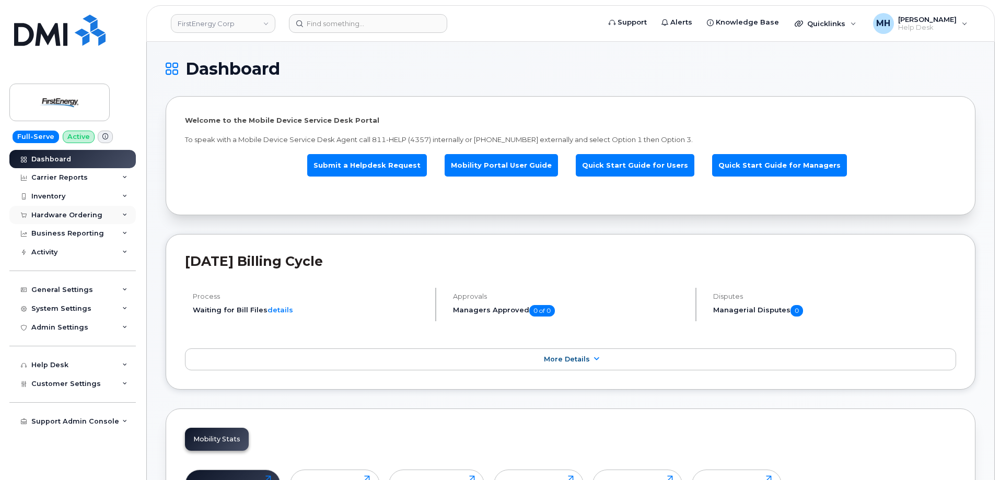  What do you see at coordinates (280, 310) in the screenshot?
I see `a: details` at bounding box center [280, 310].